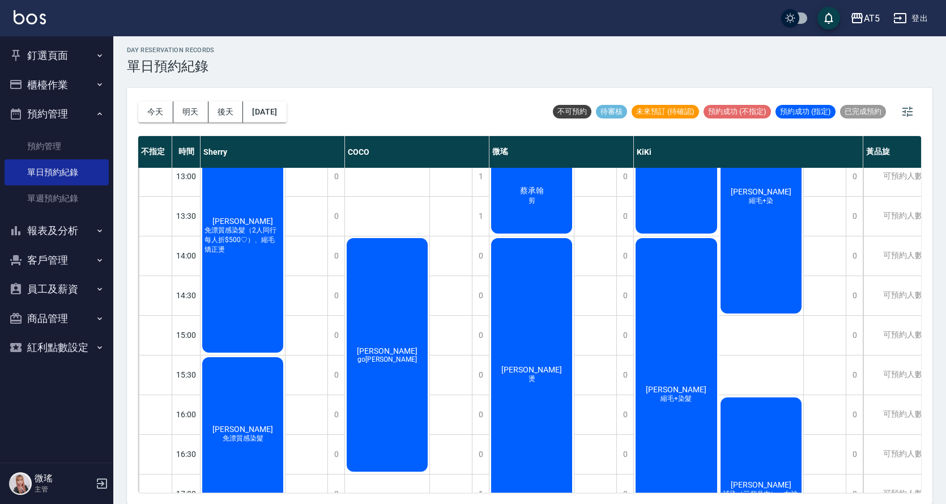 The height and width of the screenshot is (504, 946). Describe the element at coordinates (57, 114) in the screenshot. I see `button: 預約管理` at that location.